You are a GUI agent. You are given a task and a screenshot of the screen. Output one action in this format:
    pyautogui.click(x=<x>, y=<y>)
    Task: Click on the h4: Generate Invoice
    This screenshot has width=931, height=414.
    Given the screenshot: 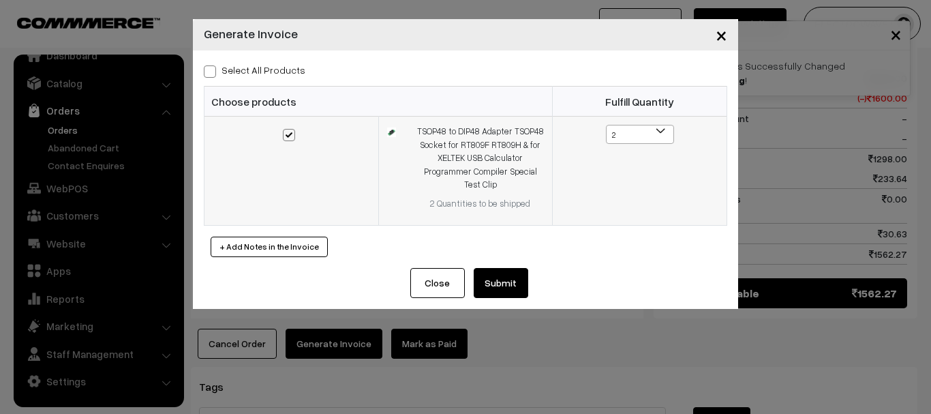 What is the action you would take?
    pyautogui.click(x=251, y=33)
    